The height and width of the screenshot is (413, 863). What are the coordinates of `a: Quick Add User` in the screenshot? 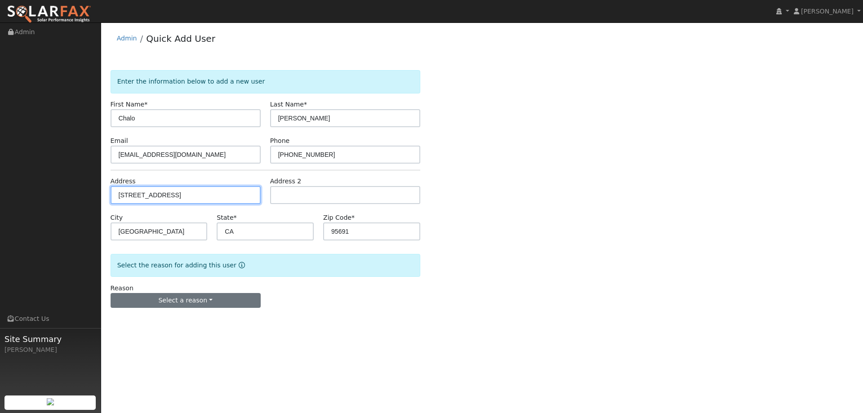 It's located at (181, 39).